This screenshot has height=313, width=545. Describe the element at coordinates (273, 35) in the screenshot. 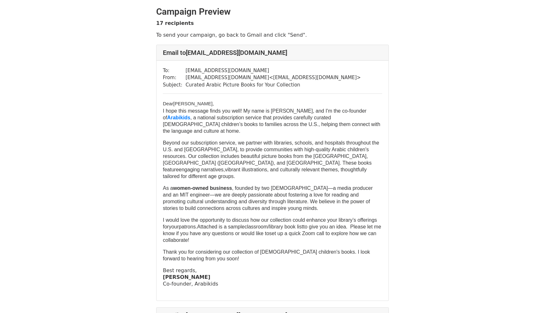

I see `p: To send your campaign, go back to Gmail and click "Send".` at that location.